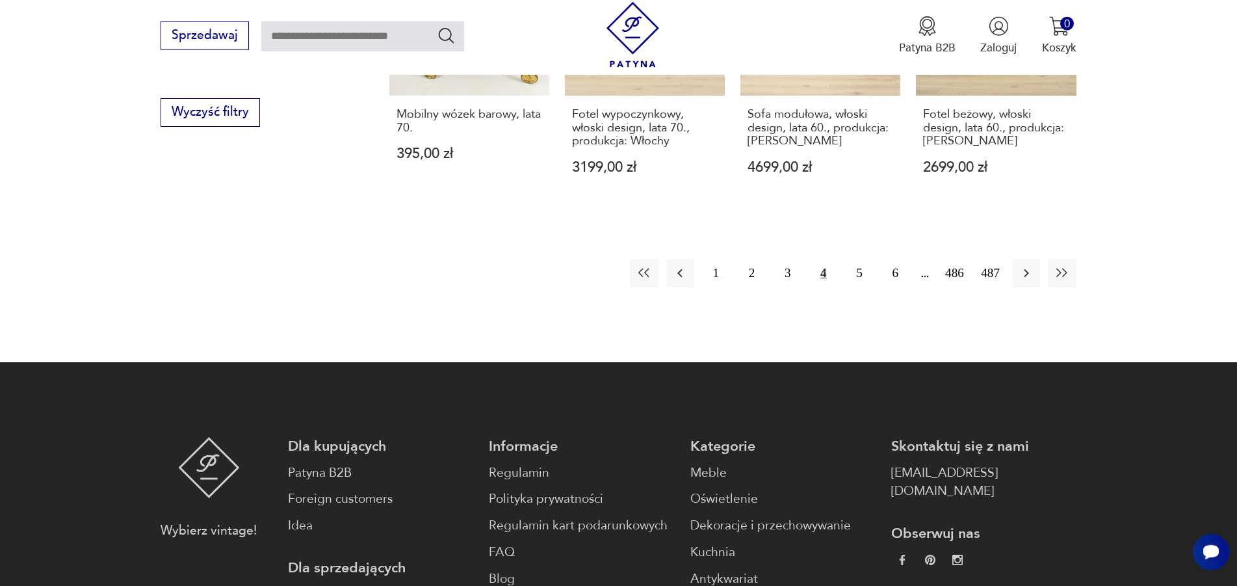 This screenshot has height=586, width=1237. Describe the element at coordinates (380, 568) in the screenshot. I see `p: Dla sprzedających` at that location.